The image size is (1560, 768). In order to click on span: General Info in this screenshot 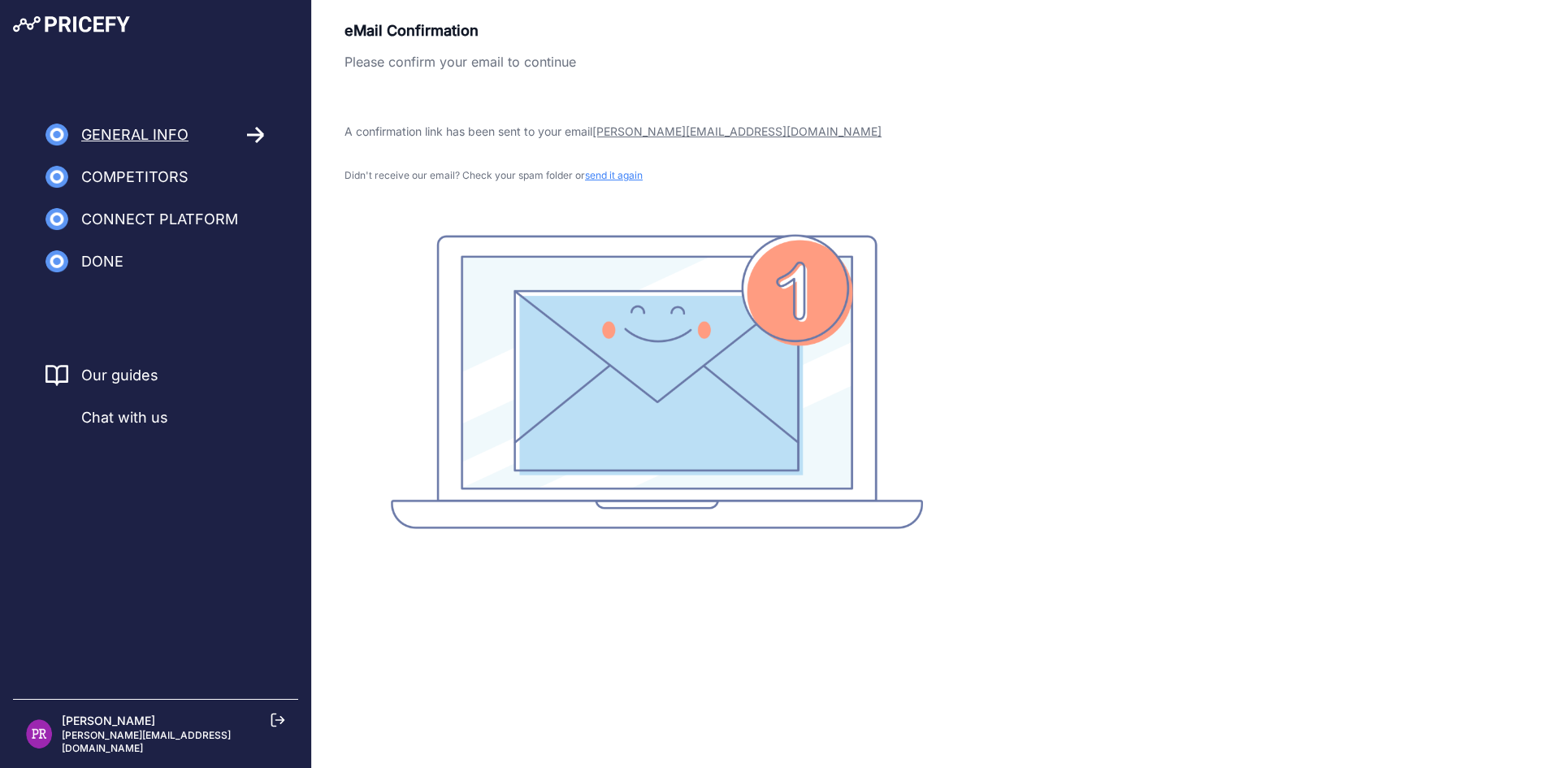, I will do `click(135, 135)`.